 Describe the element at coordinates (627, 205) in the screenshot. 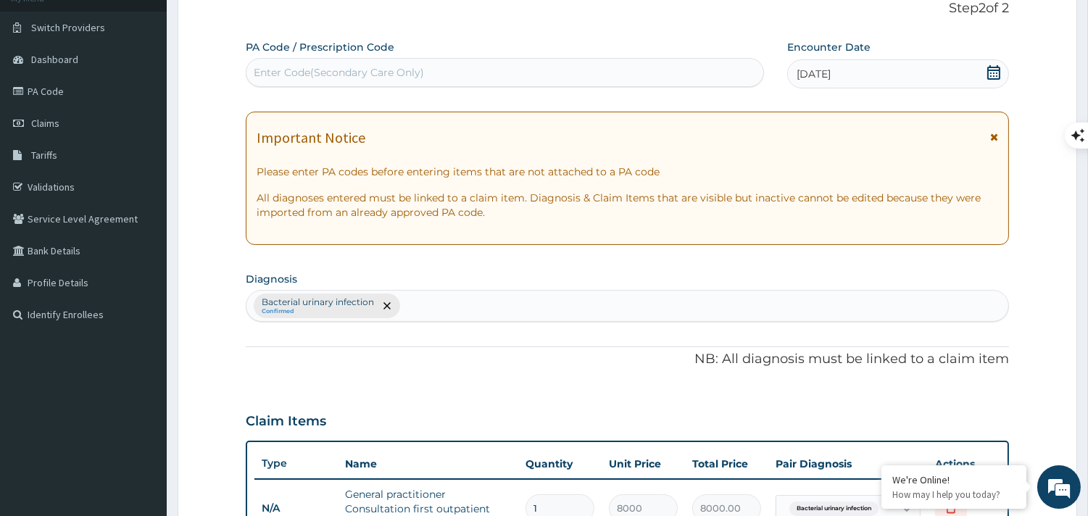

I see `p: All diagnoses entered must be linked to a claim item. Diagnosis & Claim Items that are visible bu...` at that location.